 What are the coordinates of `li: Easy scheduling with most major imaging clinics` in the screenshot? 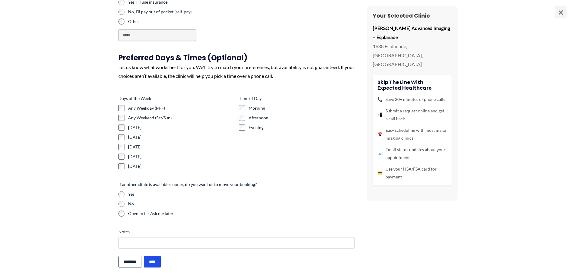 It's located at (412, 134).